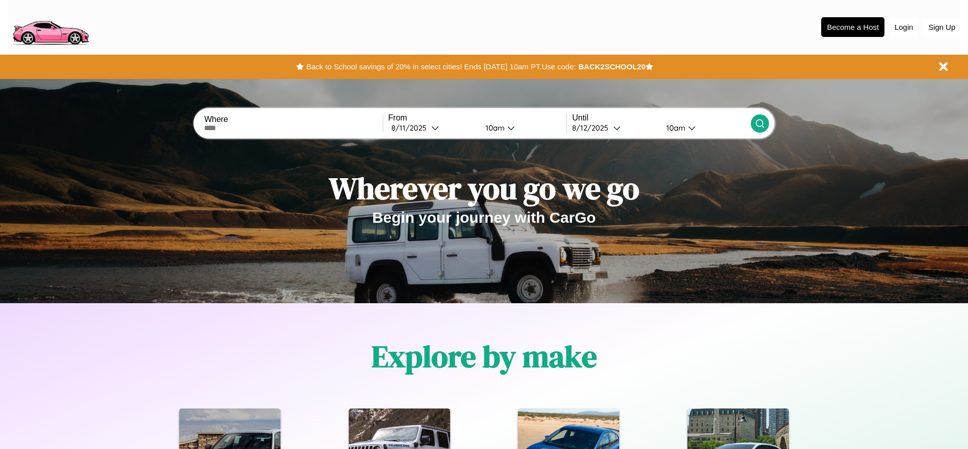  I want to click on label: Where, so click(293, 119).